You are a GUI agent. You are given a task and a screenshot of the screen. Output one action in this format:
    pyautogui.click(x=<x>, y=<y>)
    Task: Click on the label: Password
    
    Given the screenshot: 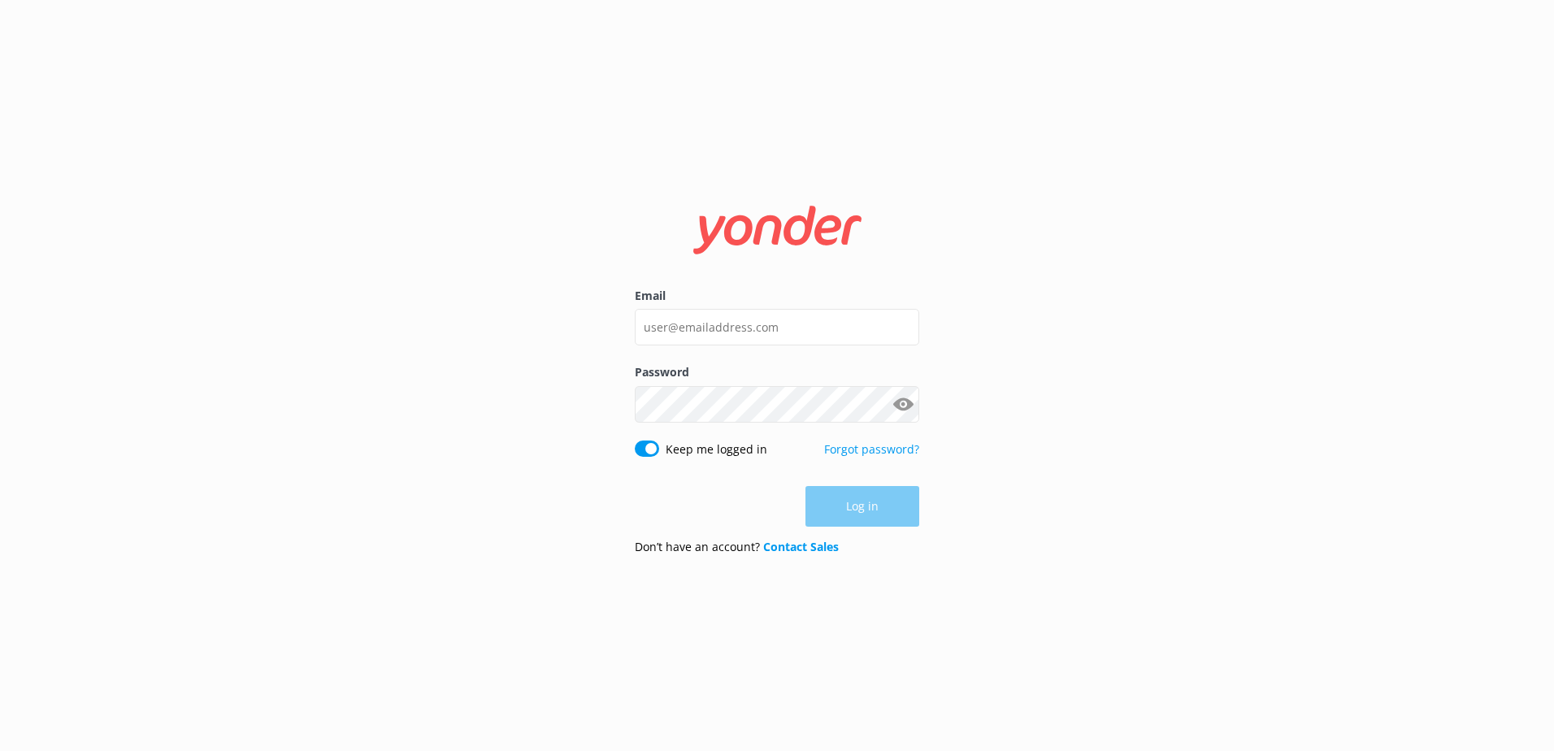 What is the action you would take?
    pyautogui.click(x=777, y=372)
    